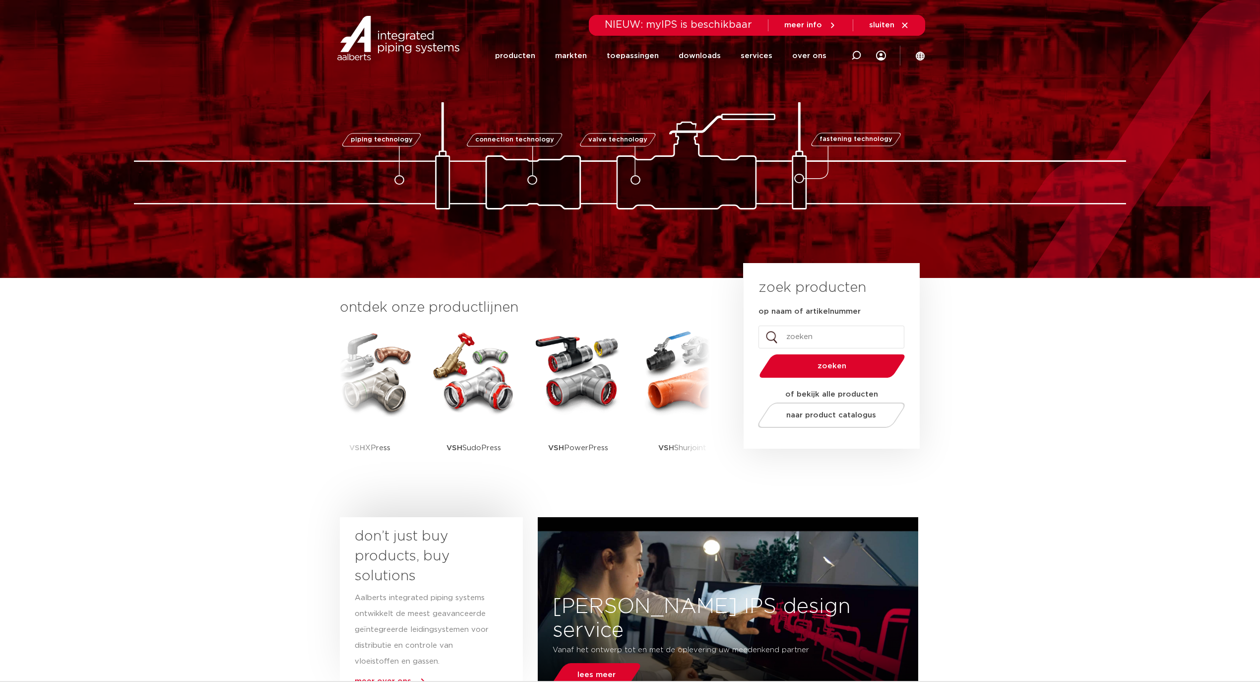  What do you see at coordinates (474, 448) in the screenshot?
I see `p: SudoPress` at bounding box center [474, 448].